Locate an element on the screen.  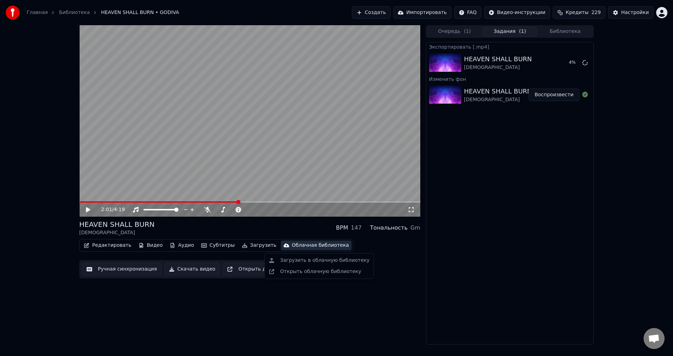
a: Библиотека is located at coordinates (74, 13).